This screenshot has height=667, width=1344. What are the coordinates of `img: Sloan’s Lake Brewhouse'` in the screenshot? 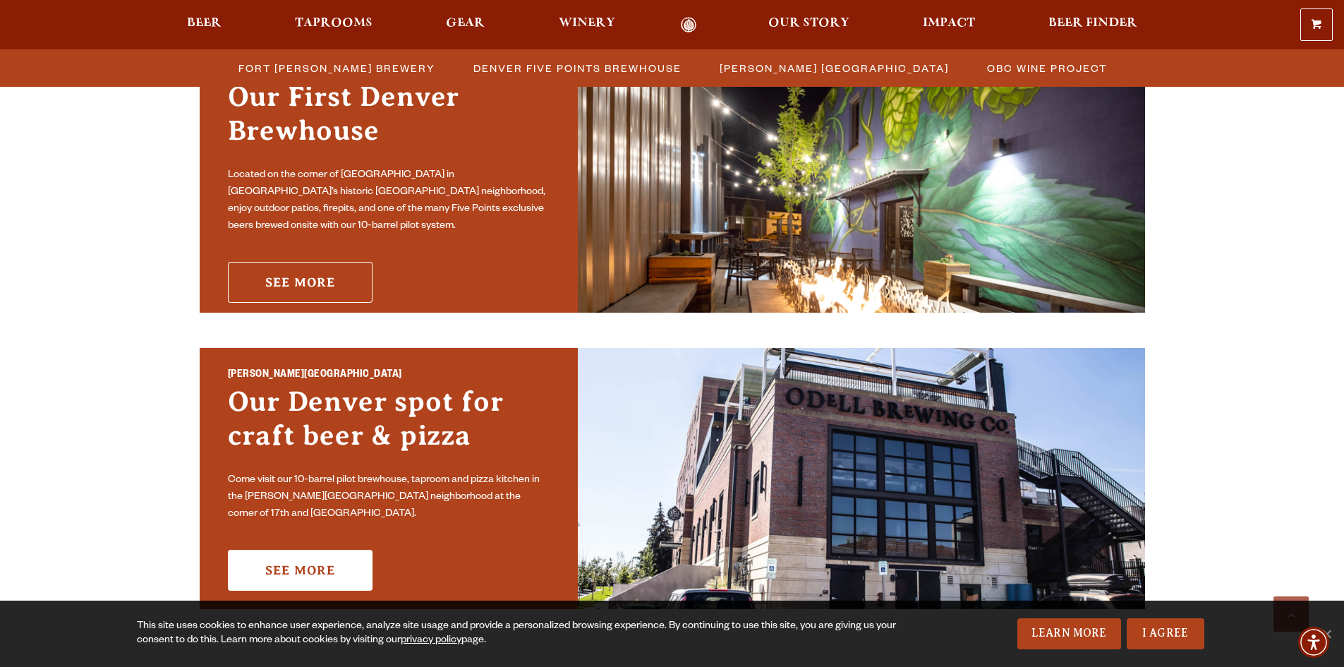 It's located at (861, 478).